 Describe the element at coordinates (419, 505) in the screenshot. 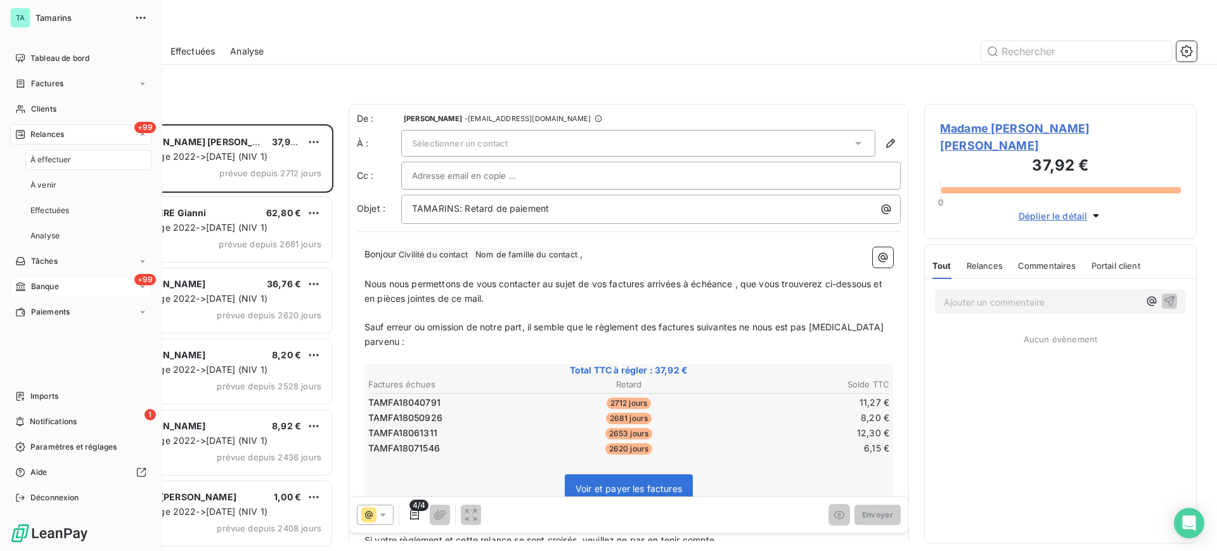

I see `span: 4/4` at that location.